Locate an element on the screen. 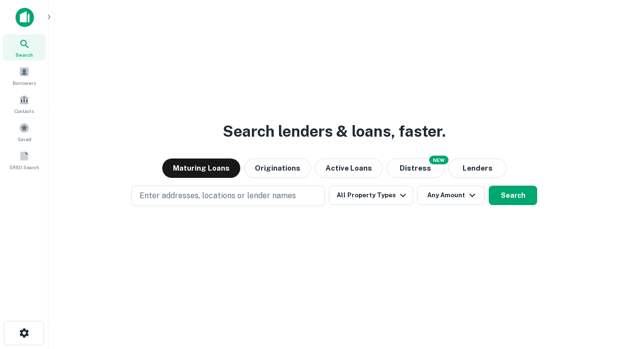  div: Borrowers is located at coordinates (24, 76).